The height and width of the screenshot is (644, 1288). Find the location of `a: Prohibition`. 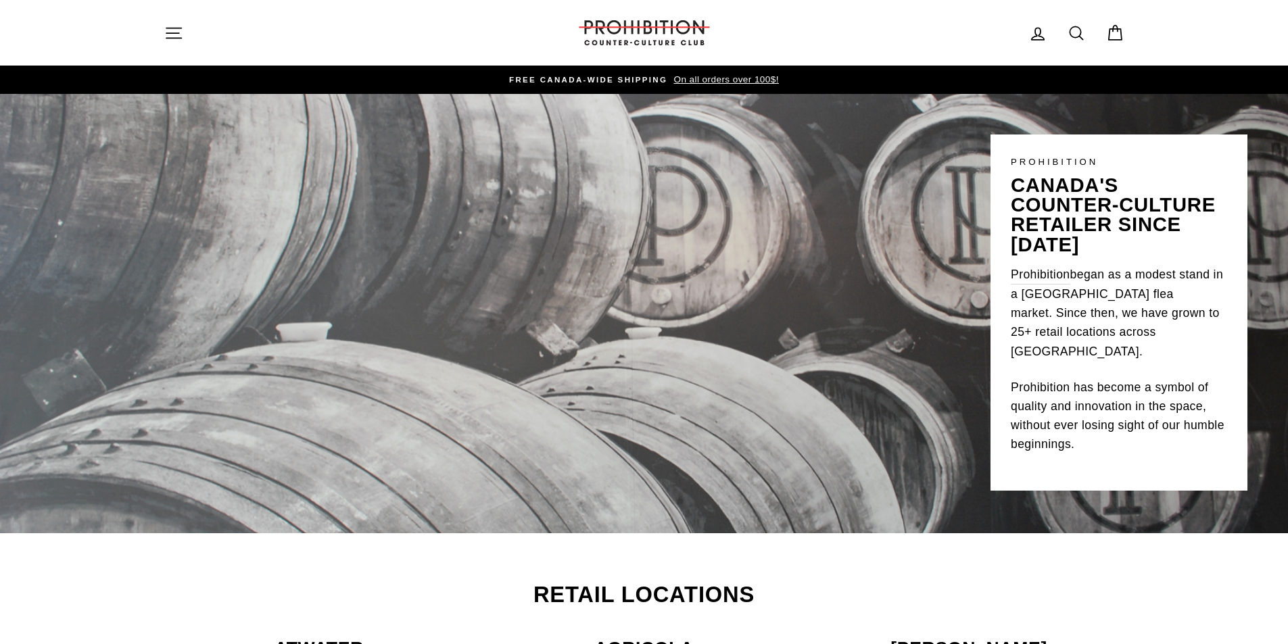

a: Prohibition is located at coordinates (1040, 274).